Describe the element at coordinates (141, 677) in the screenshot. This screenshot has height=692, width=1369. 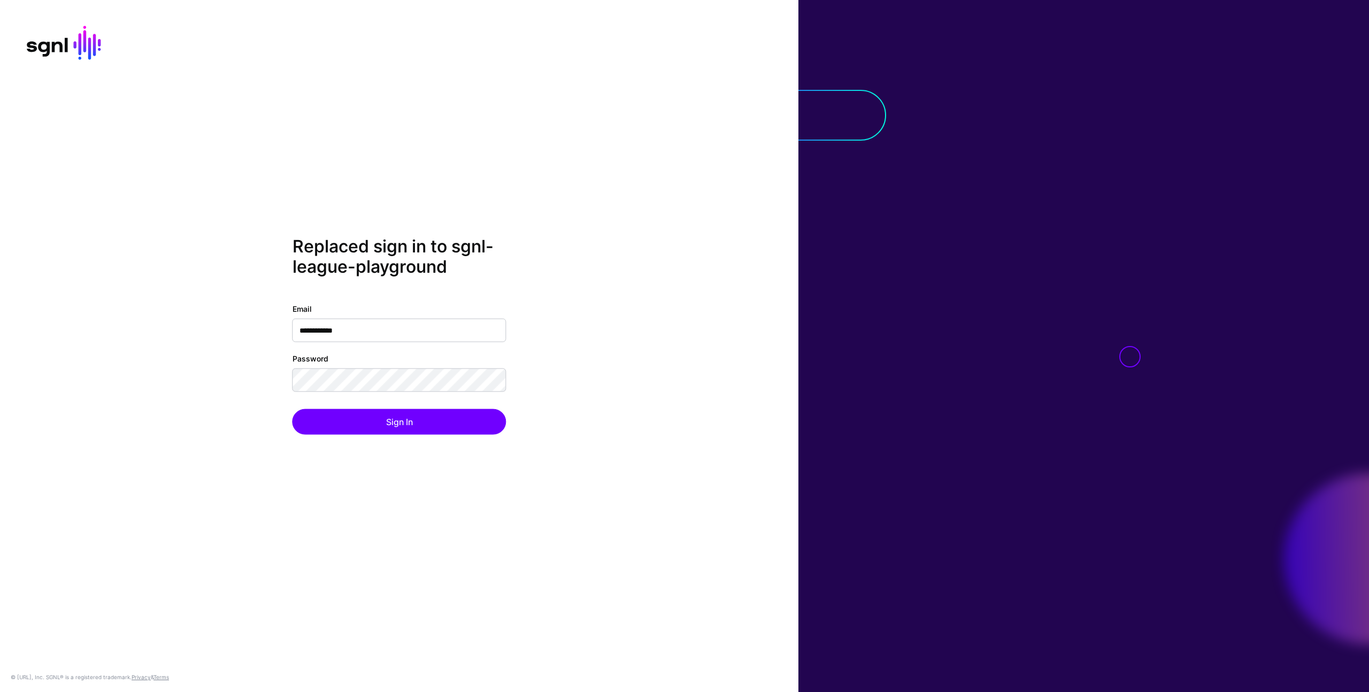
I see `a: Privacy` at that location.